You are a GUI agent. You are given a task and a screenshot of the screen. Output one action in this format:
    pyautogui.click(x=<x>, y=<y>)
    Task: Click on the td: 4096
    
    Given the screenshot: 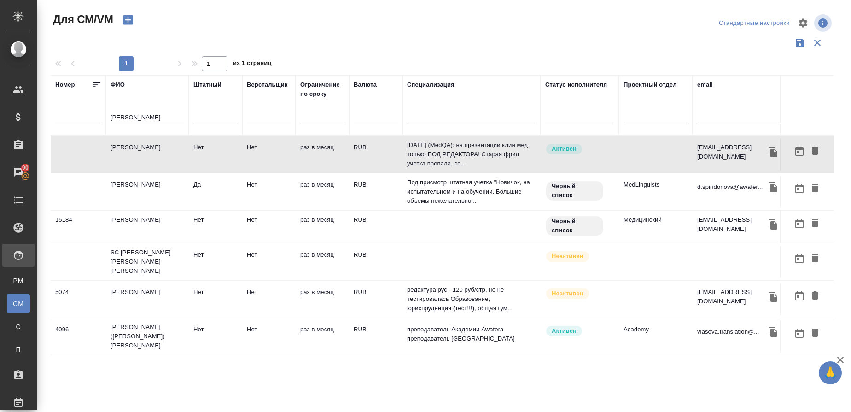 What is the action you would take?
    pyautogui.click(x=78, y=336)
    